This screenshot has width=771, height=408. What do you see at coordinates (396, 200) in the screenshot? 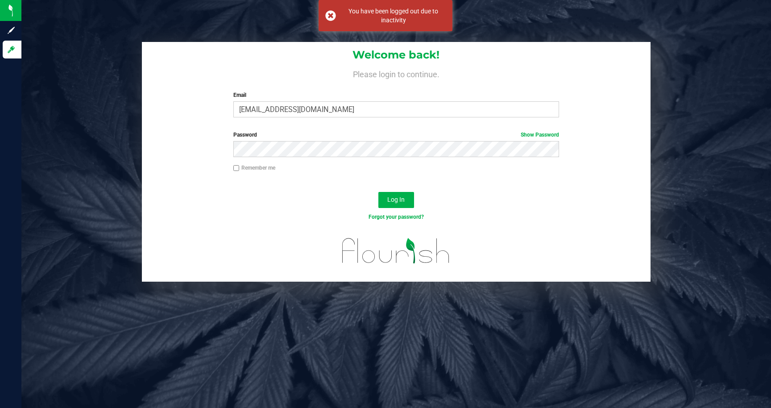
I see `button: Log In` at bounding box center [396, 200].